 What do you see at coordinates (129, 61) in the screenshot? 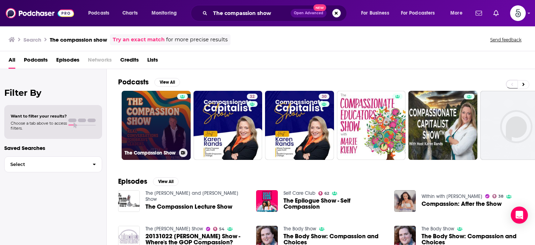
I see `span: Credits` at bounding box center [129, 61].